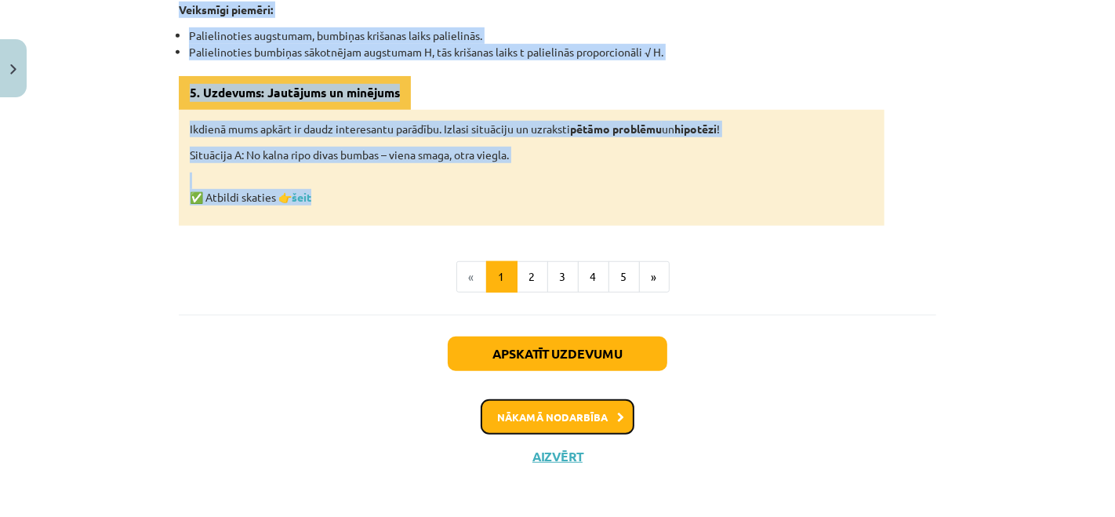  Describe the element at coordinates (13, 69) in the screenshot. I see `img: icon-close-lesson-0947bae3869378f0d4975bcd49f059093ad1ed9edebbc8119c70593378902aed.svg` at that location.